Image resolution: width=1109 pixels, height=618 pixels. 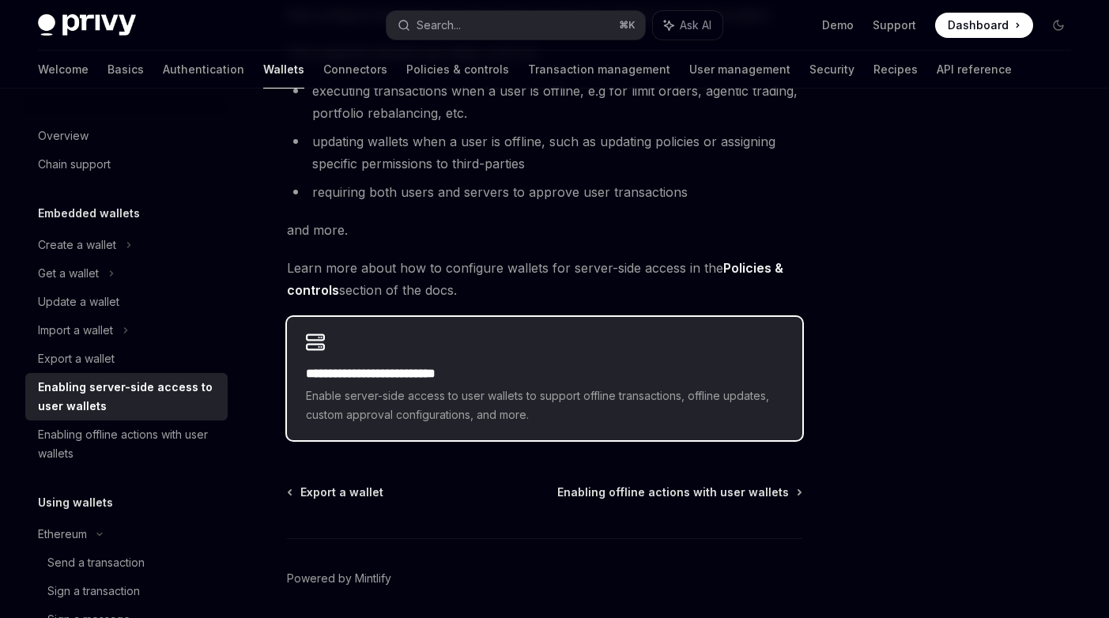 I want to click on li: updating wallets when a user is offline, such as updating policies or assigning specific permissi..., so click(x=544, y=152).